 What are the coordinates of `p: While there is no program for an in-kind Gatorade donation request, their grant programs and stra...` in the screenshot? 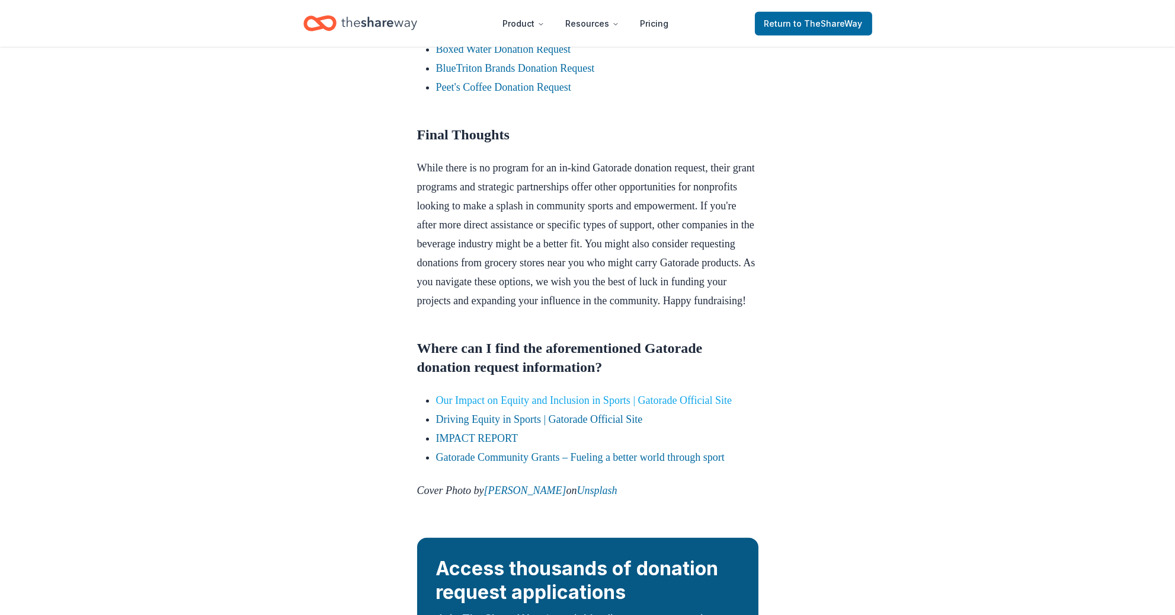 It's located at (588, 234).